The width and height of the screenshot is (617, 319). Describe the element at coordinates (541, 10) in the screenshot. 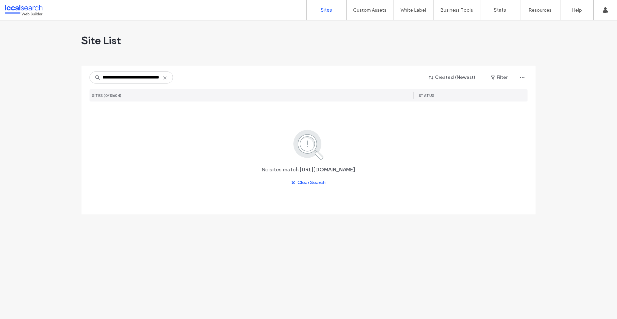

I see `label: Resources` at that location.